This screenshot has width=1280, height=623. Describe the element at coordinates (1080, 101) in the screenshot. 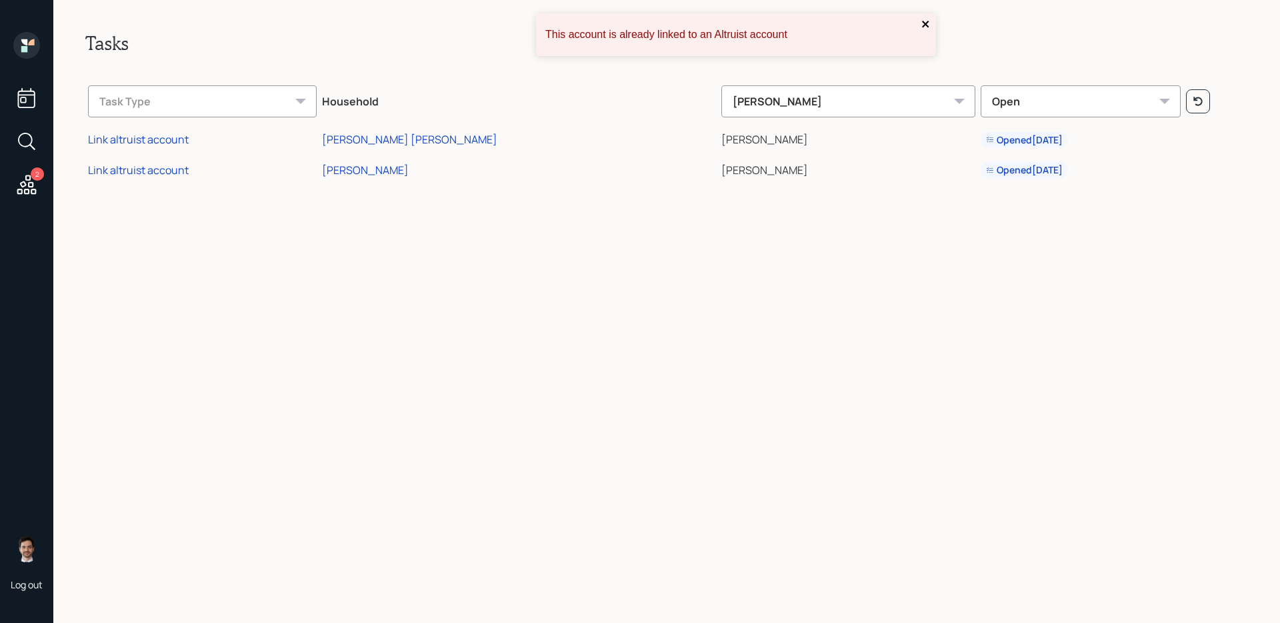

I see `div: Open` at that location.